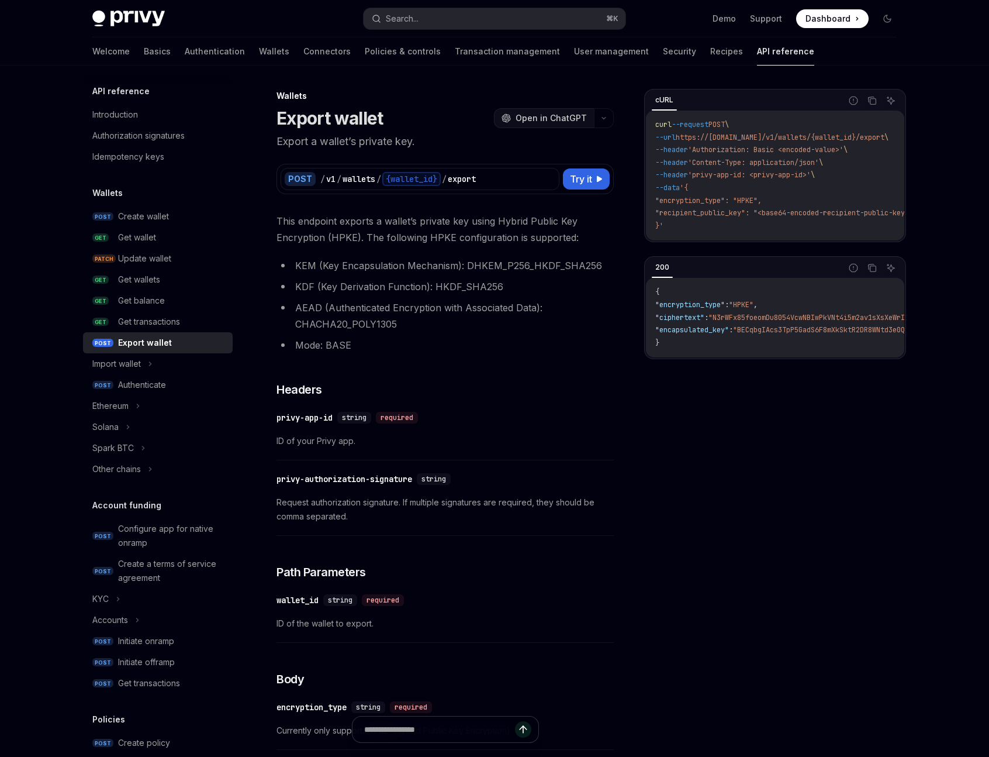  I want to click on a: Recipes, so click(727, 51).